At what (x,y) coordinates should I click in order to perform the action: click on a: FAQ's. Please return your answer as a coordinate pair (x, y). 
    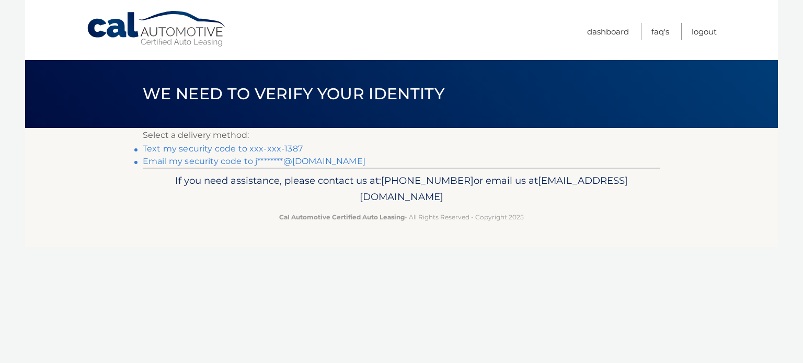
    Looking at the image, I should click on (660, 31).